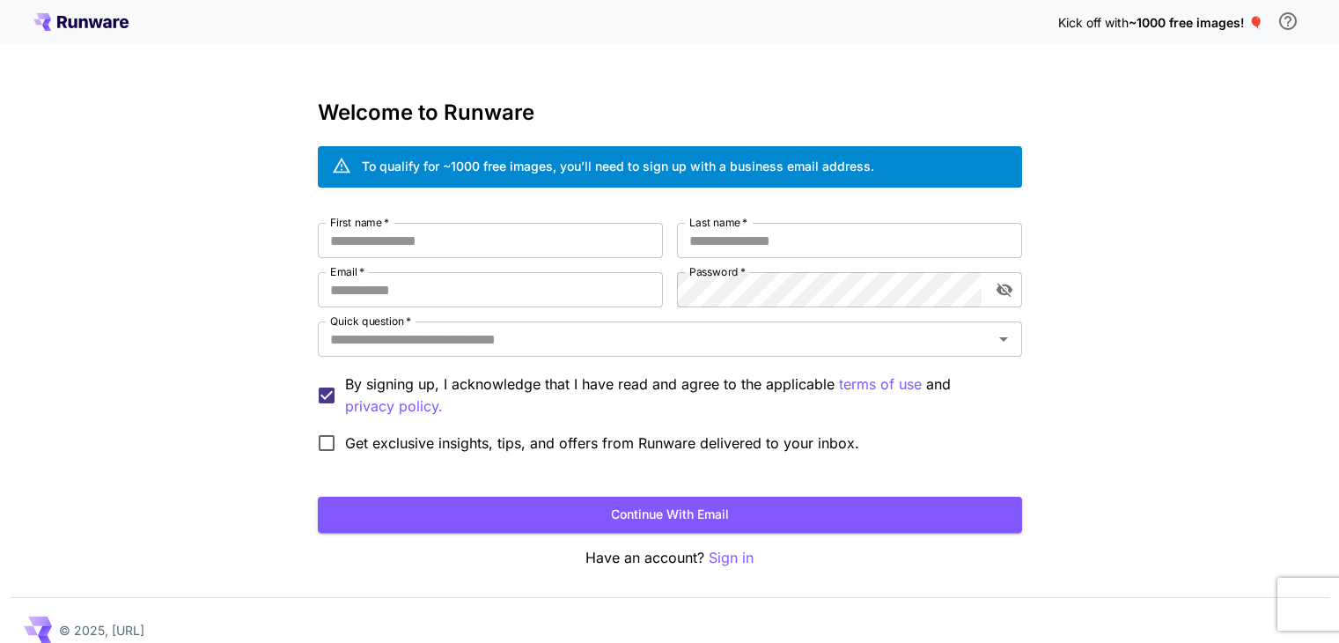  What do you see at coordinates (670, 557) in the screenshot?
I see `p: Have an account?` at bounding box center [670, 557].